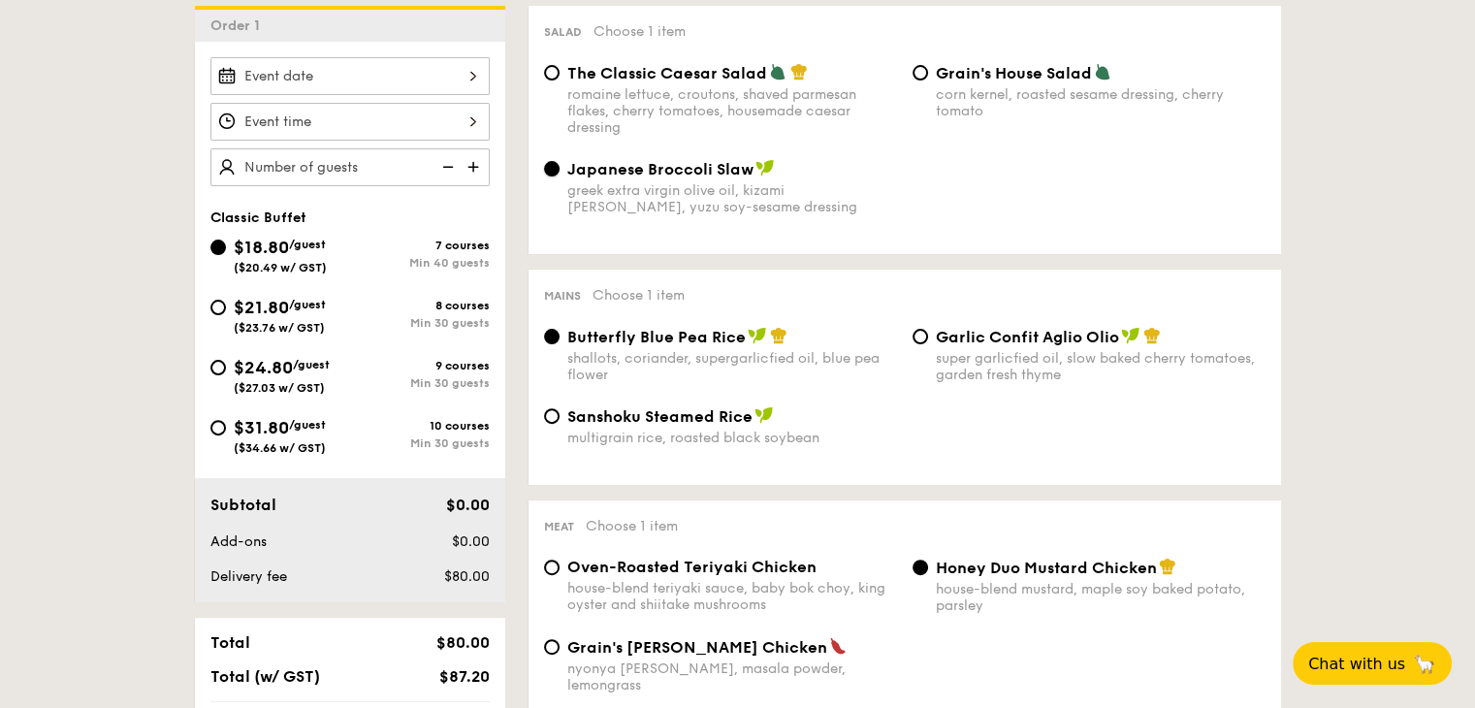  I want to click on span: $87.20, so click(464, 676).